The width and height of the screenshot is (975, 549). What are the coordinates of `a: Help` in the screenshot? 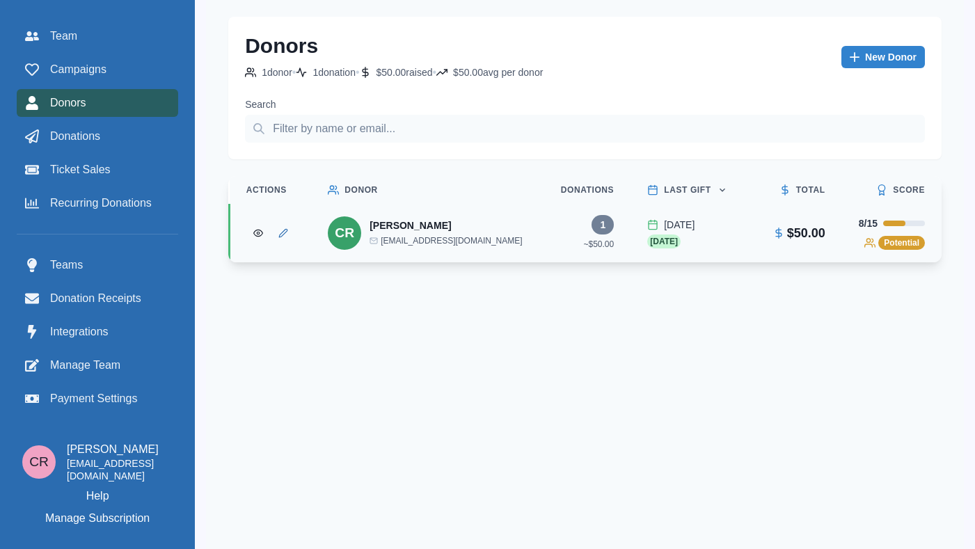 It's located at (97, 496).